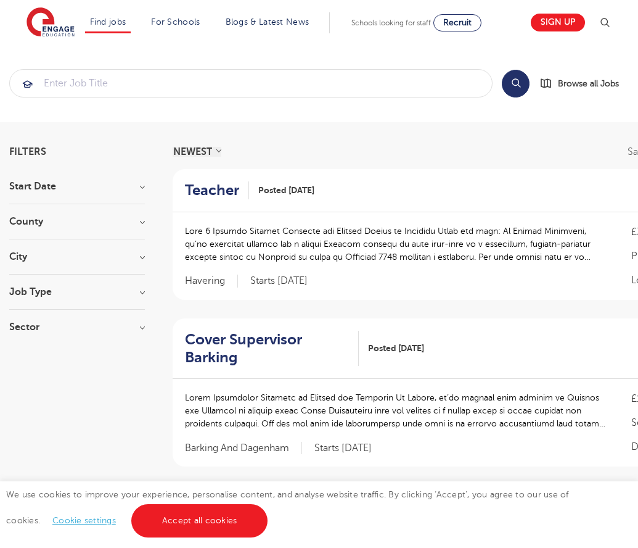  Describe the element at coordinates (244, 448) in the screenshot. I see `span: Barking And Dagenham` at that location.